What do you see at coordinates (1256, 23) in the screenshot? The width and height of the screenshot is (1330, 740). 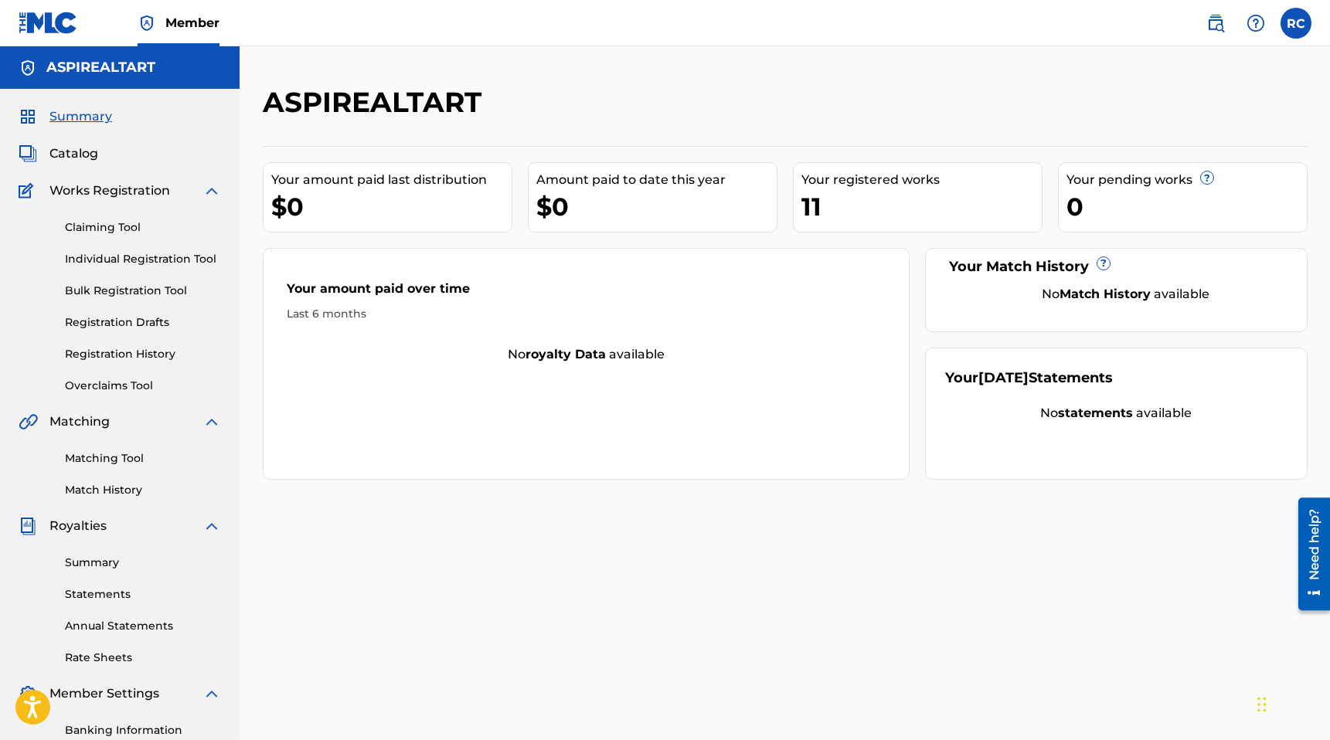 I see `div: Help` at bounding box center [1256, 23].